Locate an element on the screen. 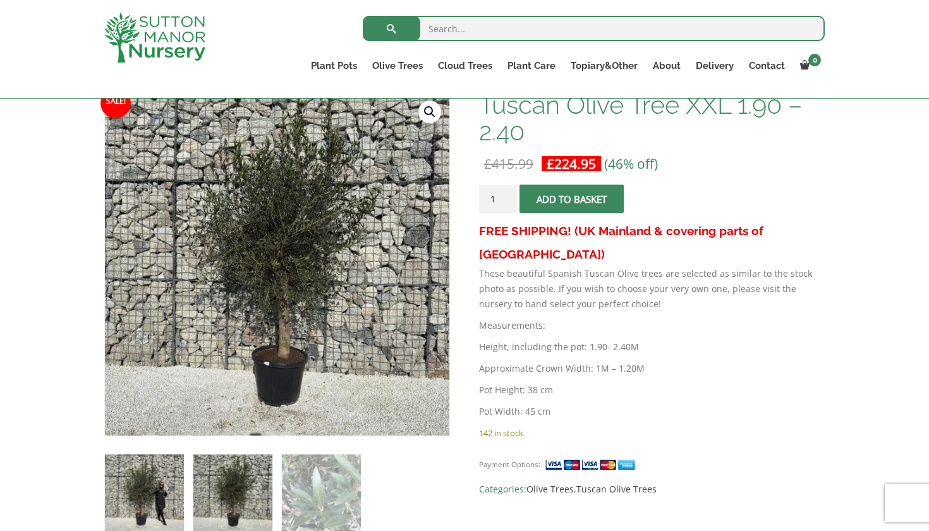  bdi: 224.95 is located at coordinates (571, 164).